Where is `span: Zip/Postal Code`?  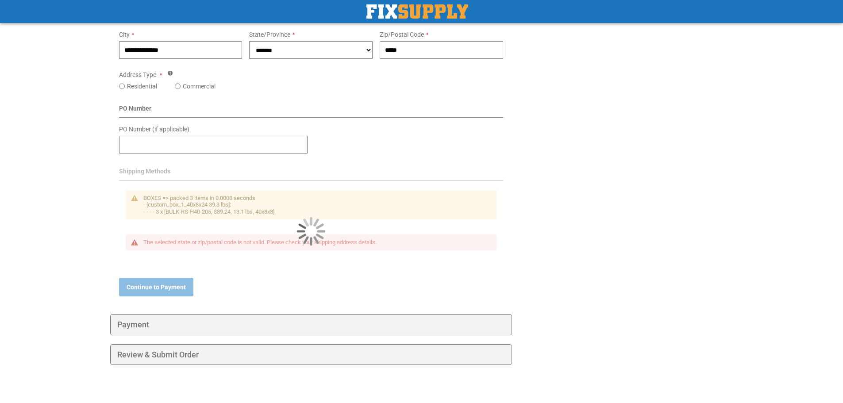 span: Zip/Postal Code is located at coordinates (402, 35).